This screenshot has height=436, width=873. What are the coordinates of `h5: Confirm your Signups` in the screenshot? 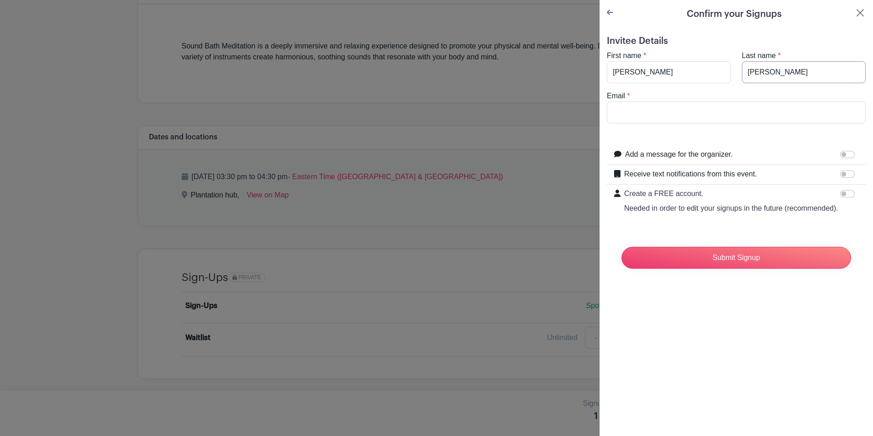 It's located at (734, 14).